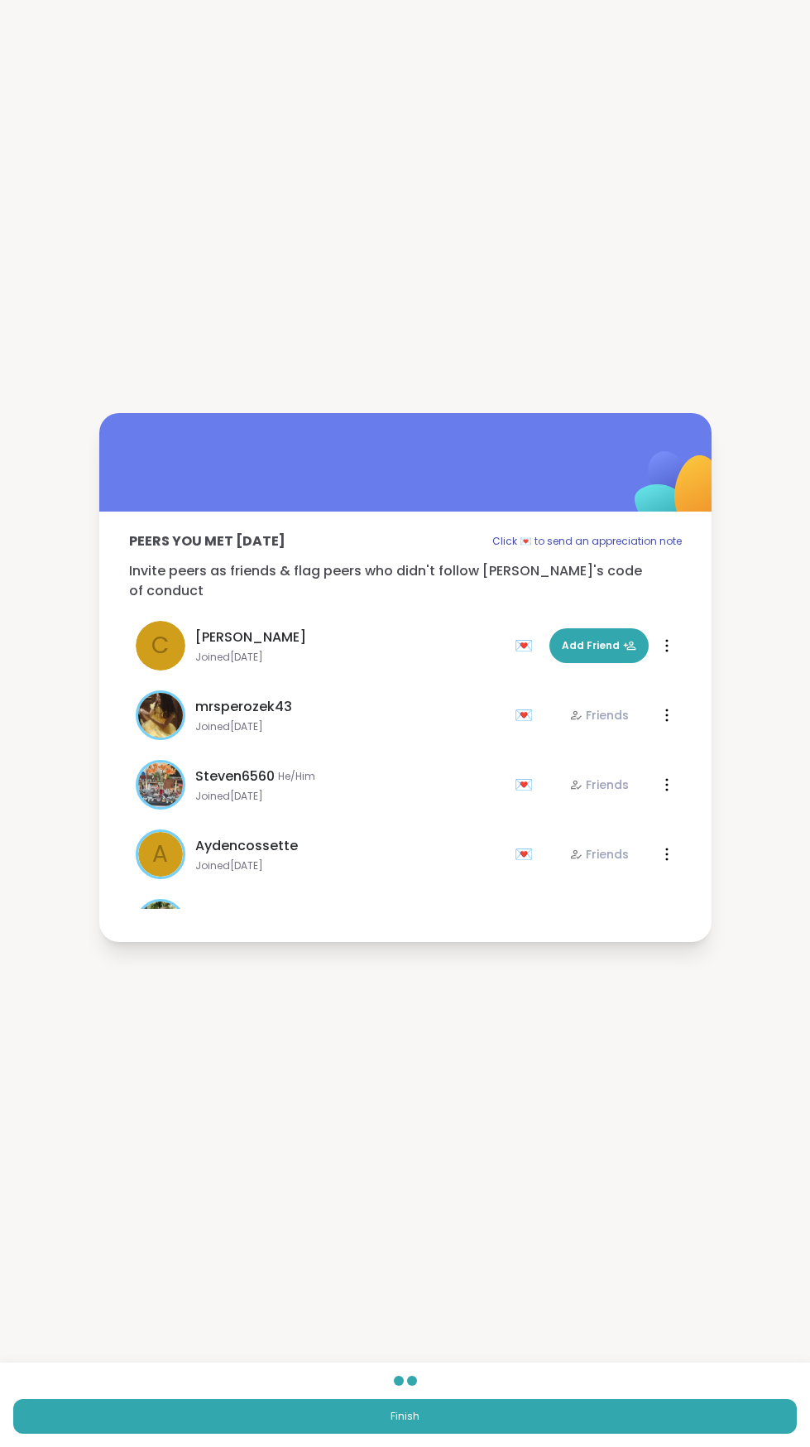 The image size is (810, 1447). Describe the element at coordinates (161, 785) in the screenshot. I see `img: Steven6560` at that location.